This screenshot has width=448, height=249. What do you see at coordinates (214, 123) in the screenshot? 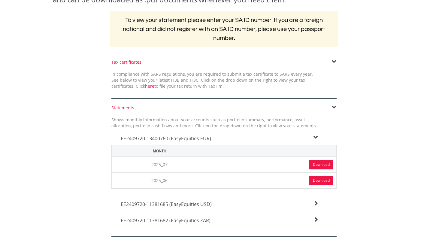
I see `div: Shows monthly information about your accounts such as portfolio summary, performance, asset alloc...` at bounding box center [214, 123].